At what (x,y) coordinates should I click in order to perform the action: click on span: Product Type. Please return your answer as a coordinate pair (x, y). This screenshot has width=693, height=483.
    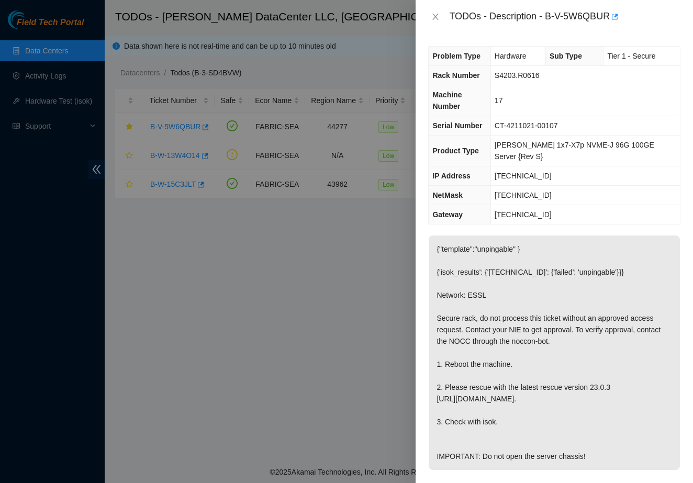
    Looking at the image, I should click on (456, 151).